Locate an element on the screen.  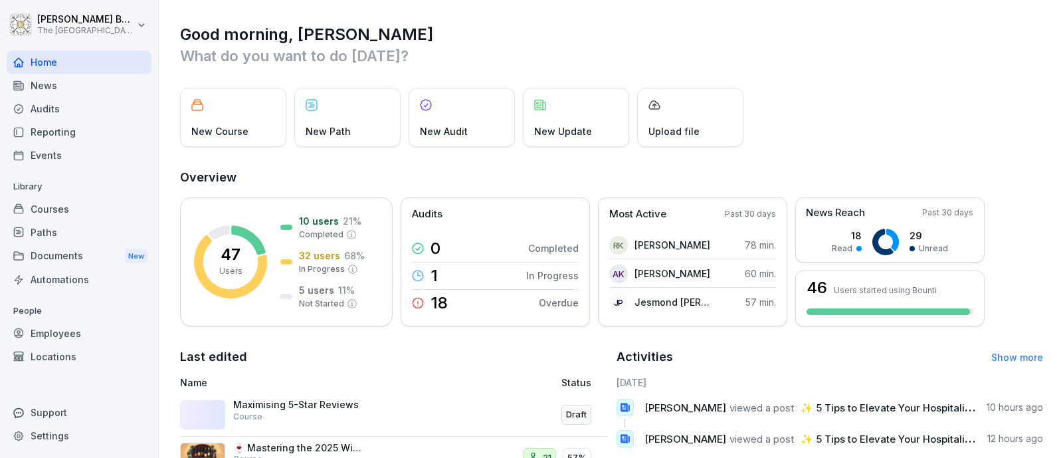
p: Overdue is located at coordinates (559, 302).